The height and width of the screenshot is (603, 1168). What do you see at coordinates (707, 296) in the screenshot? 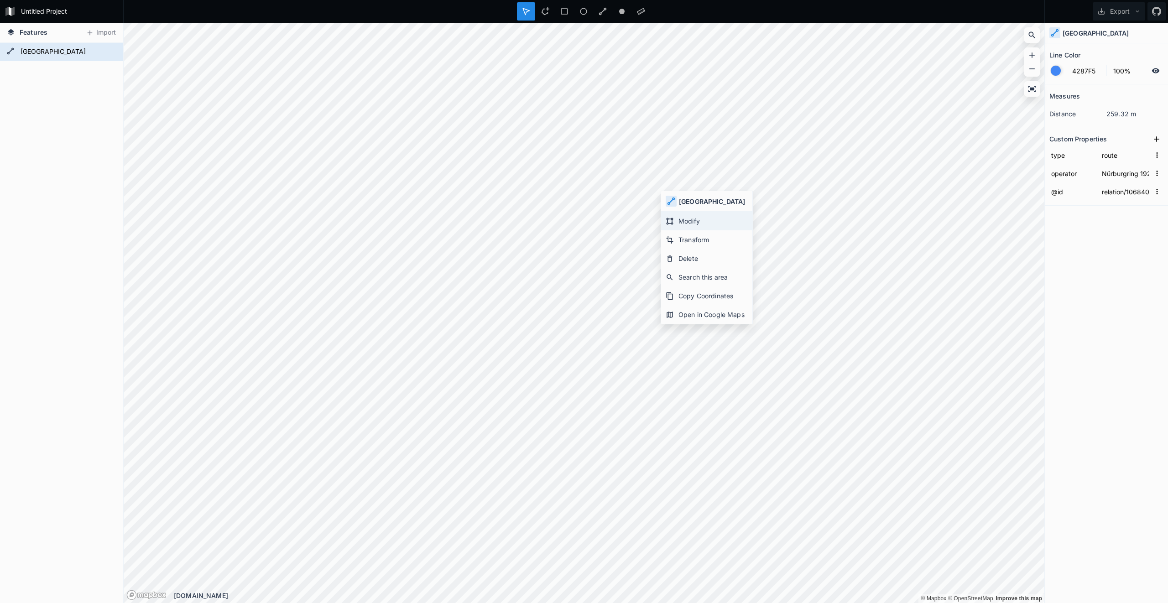
I see `div: Copy Coordinates` at bounding box center [707, 296].